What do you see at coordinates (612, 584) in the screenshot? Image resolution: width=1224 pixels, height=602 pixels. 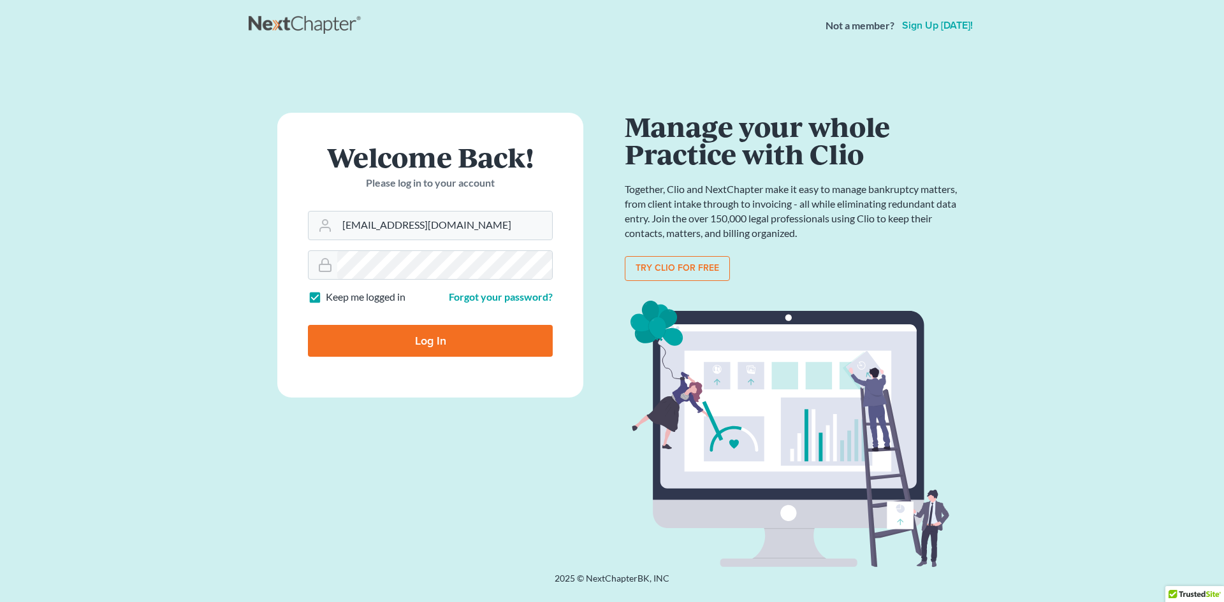 I see `div: 2025 © NextChapterBK, INC` at bounding box center [612, 584].